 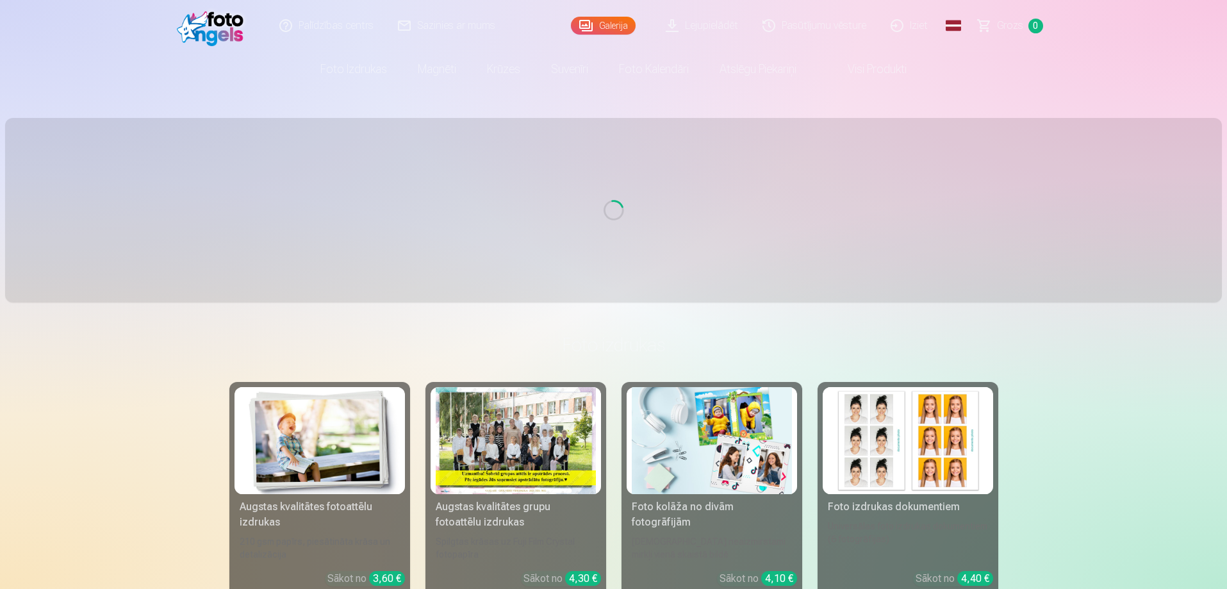 I want to click on div: Foto izdrukas dokumentiem, so click(x=908, y=507).